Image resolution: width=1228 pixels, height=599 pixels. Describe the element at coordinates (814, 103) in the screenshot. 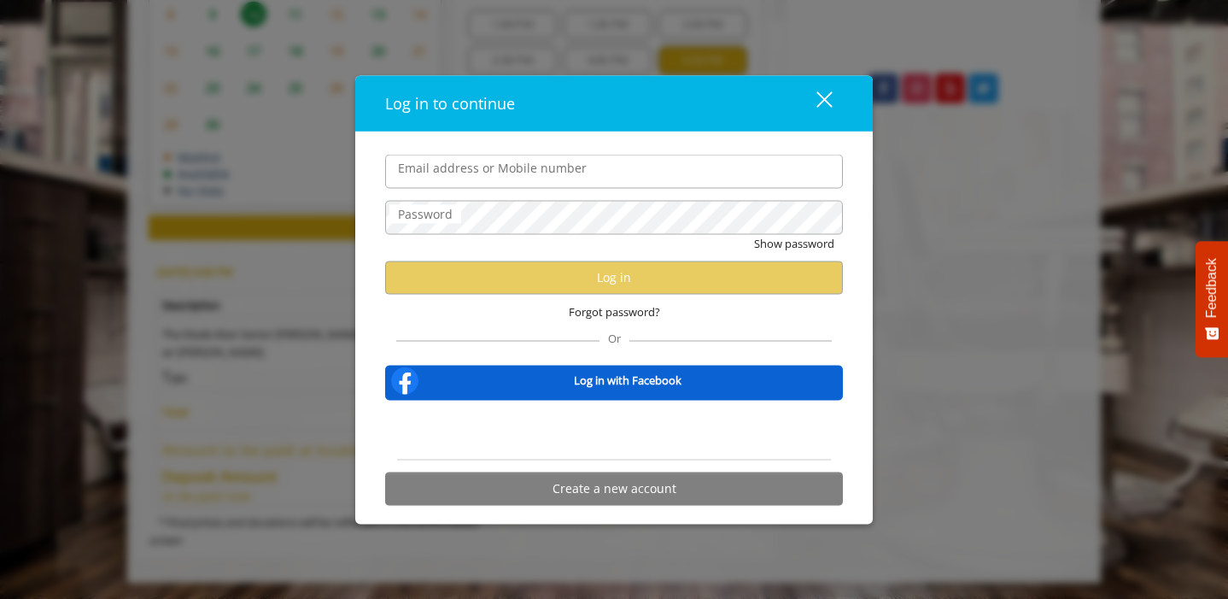

I see `div: close dialog` at that location.